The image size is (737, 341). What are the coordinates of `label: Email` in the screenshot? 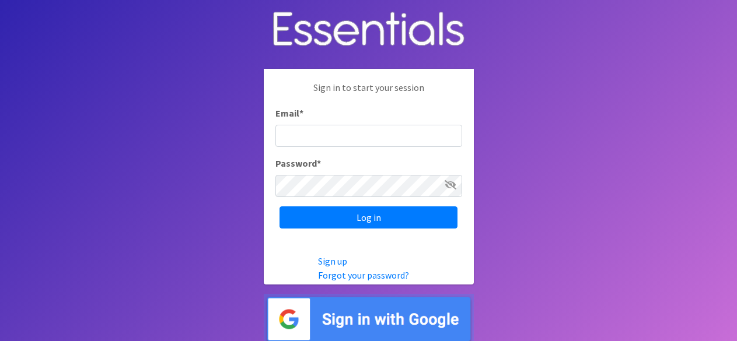 It's located at (290, 113).